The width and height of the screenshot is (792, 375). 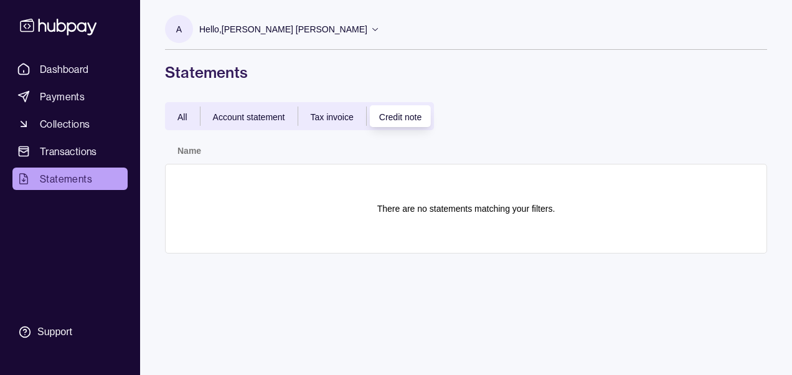 I want to click on span: Tax invoice, so click(x=332, y=117).